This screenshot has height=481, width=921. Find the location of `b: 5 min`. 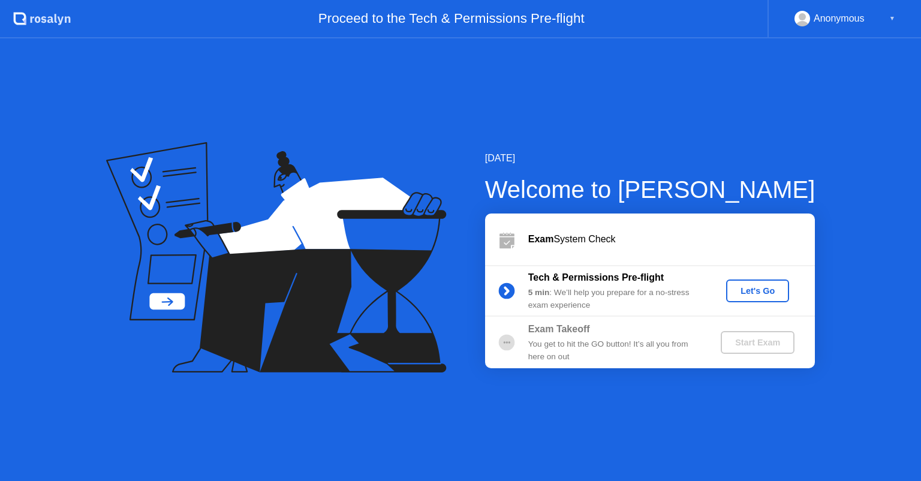

b: 5 min is located at coordinates (539, 292).